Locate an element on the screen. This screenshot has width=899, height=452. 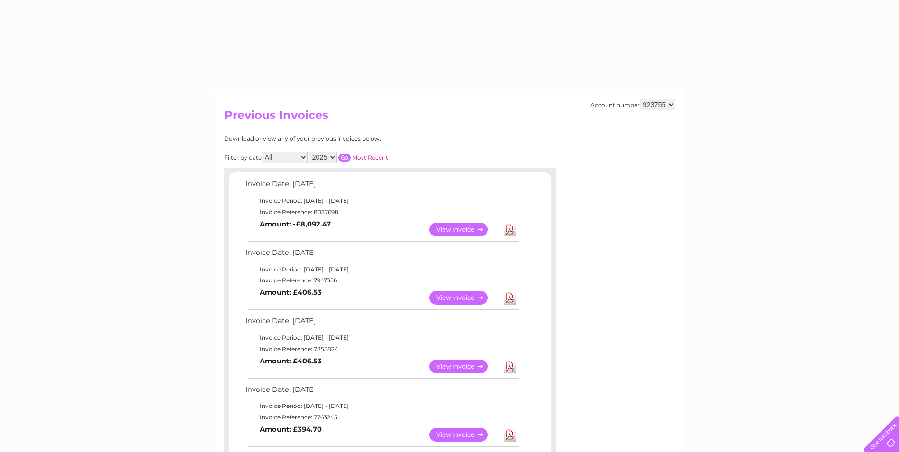
td: Invoice Reference: 7855824 is located at coordinates (381, 349).